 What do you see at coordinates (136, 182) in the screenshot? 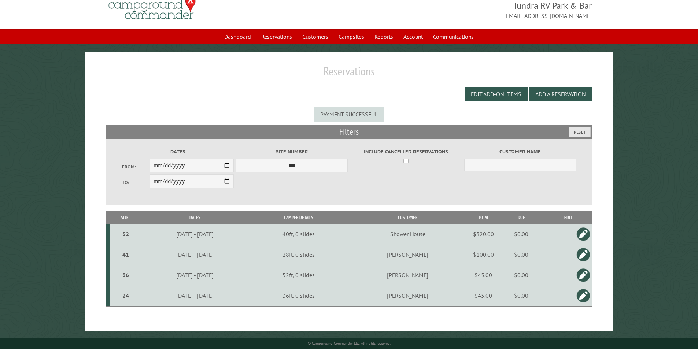
I see `label: To:` at bounding box center [136, 182].